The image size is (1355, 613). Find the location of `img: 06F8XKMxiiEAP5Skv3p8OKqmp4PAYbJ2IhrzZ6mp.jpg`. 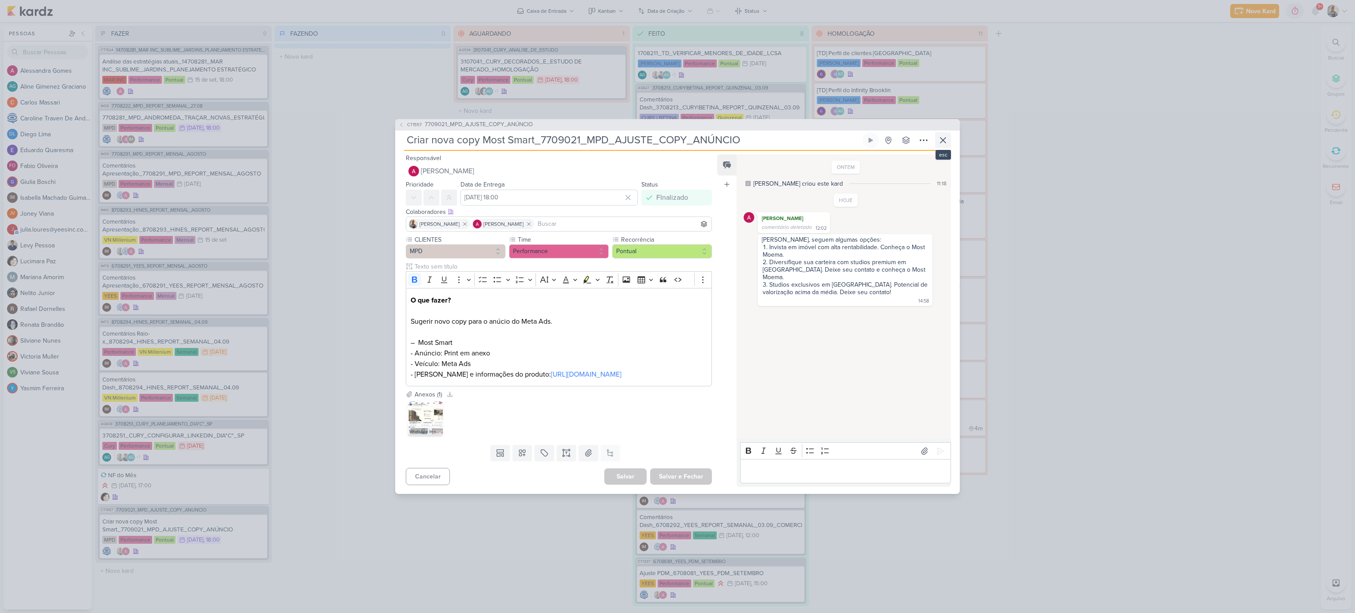

img: 06F8XKMxiiEAP5Skv3p8OKqmp4PAYbJ2IhrzZ6mp.jpg is located at coordinates (425, 418).